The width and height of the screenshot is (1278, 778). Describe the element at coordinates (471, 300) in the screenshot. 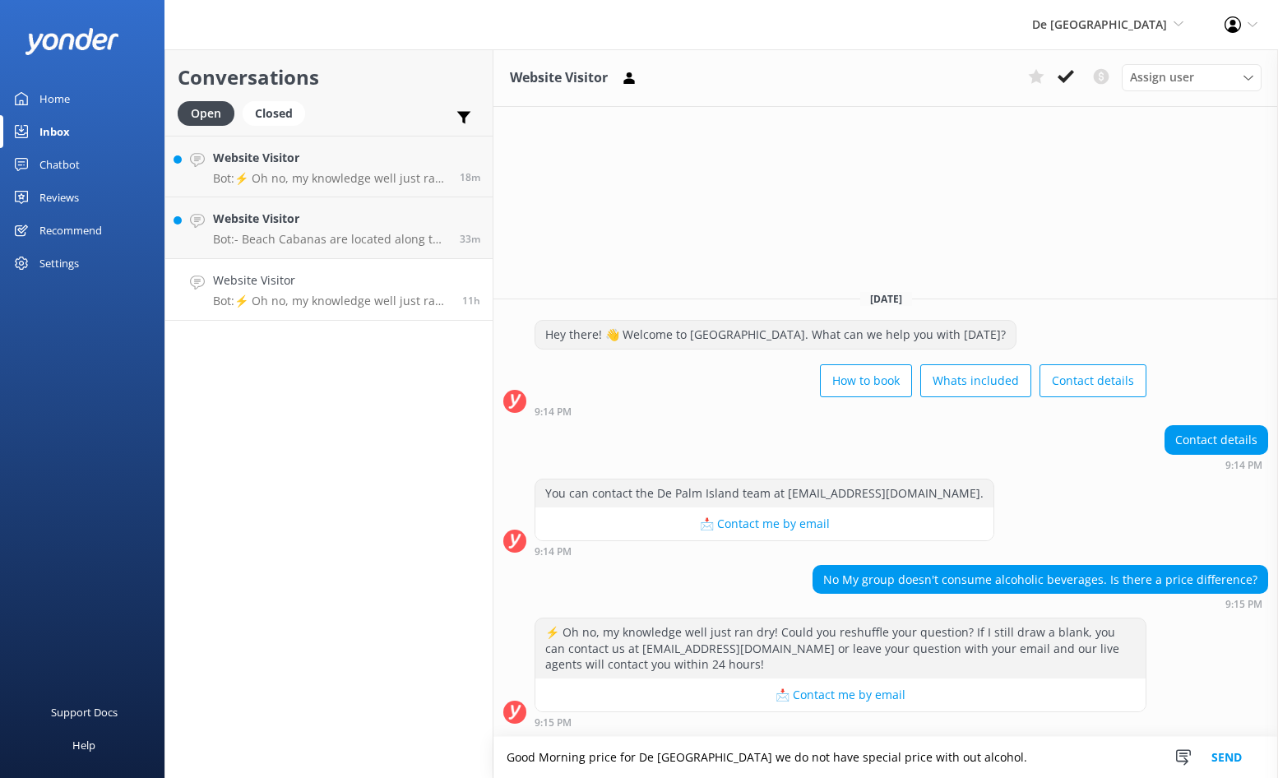

I see `span: Sep 30 2025 09:15pm (UTC -04:00) America/Caracas` at that location.